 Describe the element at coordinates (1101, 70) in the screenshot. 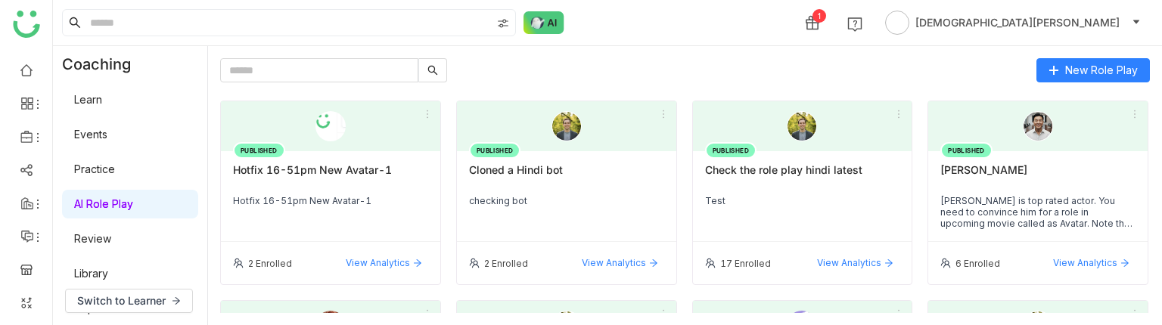

I see `span: New Role Play` at that location.